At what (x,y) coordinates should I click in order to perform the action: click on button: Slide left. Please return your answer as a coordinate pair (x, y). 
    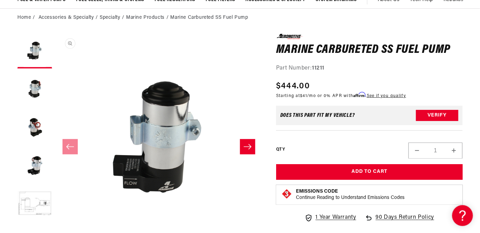
    Looking at the image, I should click on (70, 146).